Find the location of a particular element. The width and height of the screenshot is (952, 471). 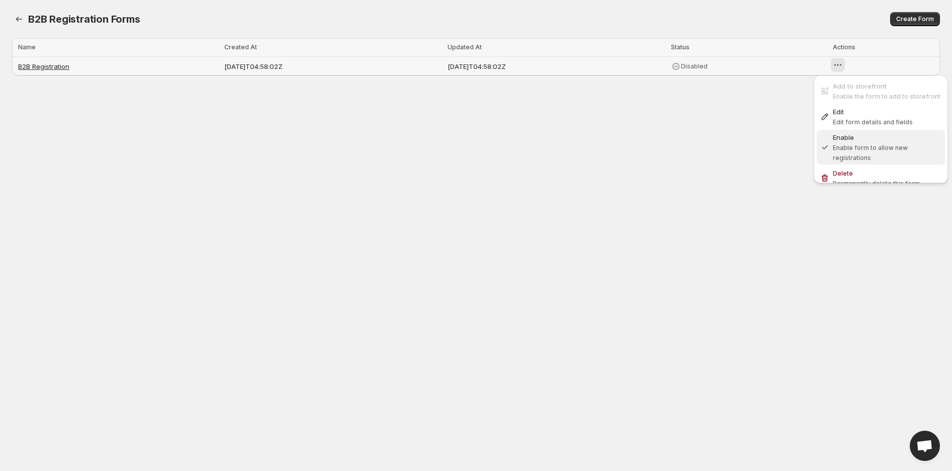

span: Enable form to allow new registrations is located at coordinates (870, 152).